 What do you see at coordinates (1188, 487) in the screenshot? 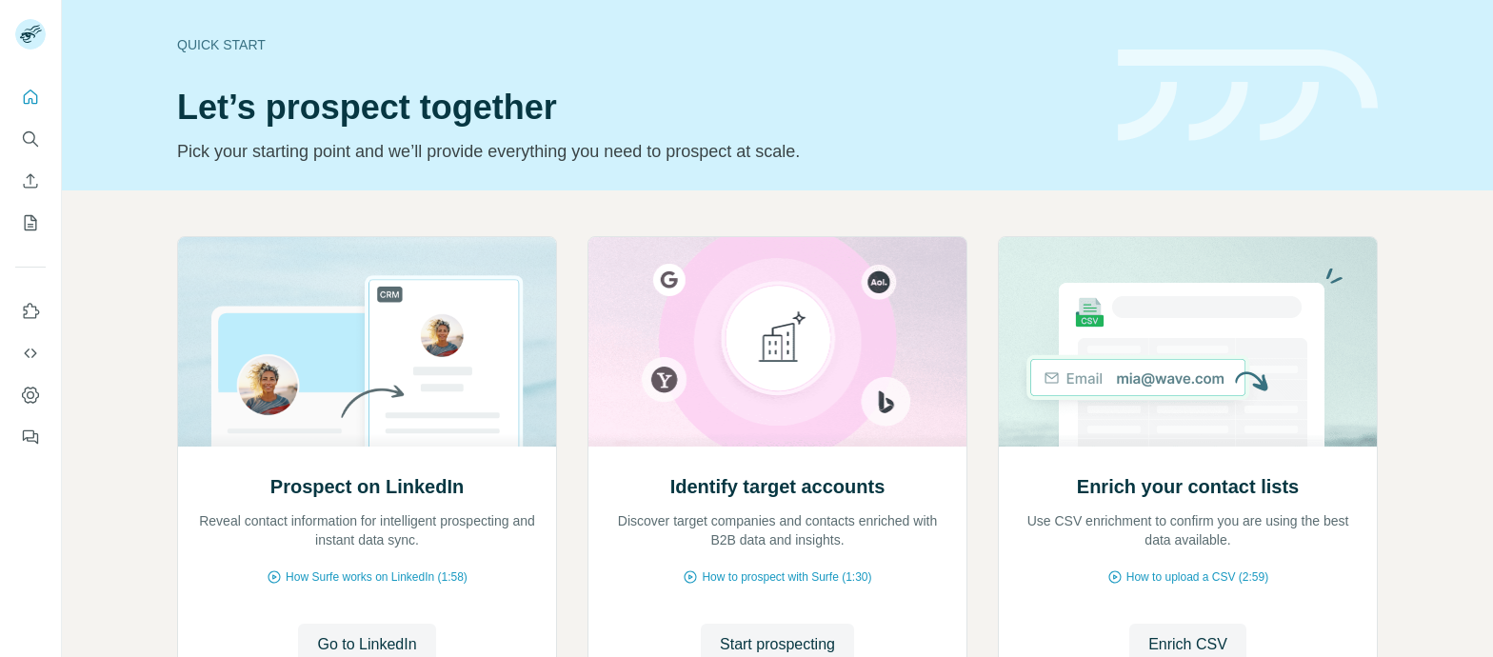
I see `h2: Enrich your contact lists` at bounding box center [1188, 487].